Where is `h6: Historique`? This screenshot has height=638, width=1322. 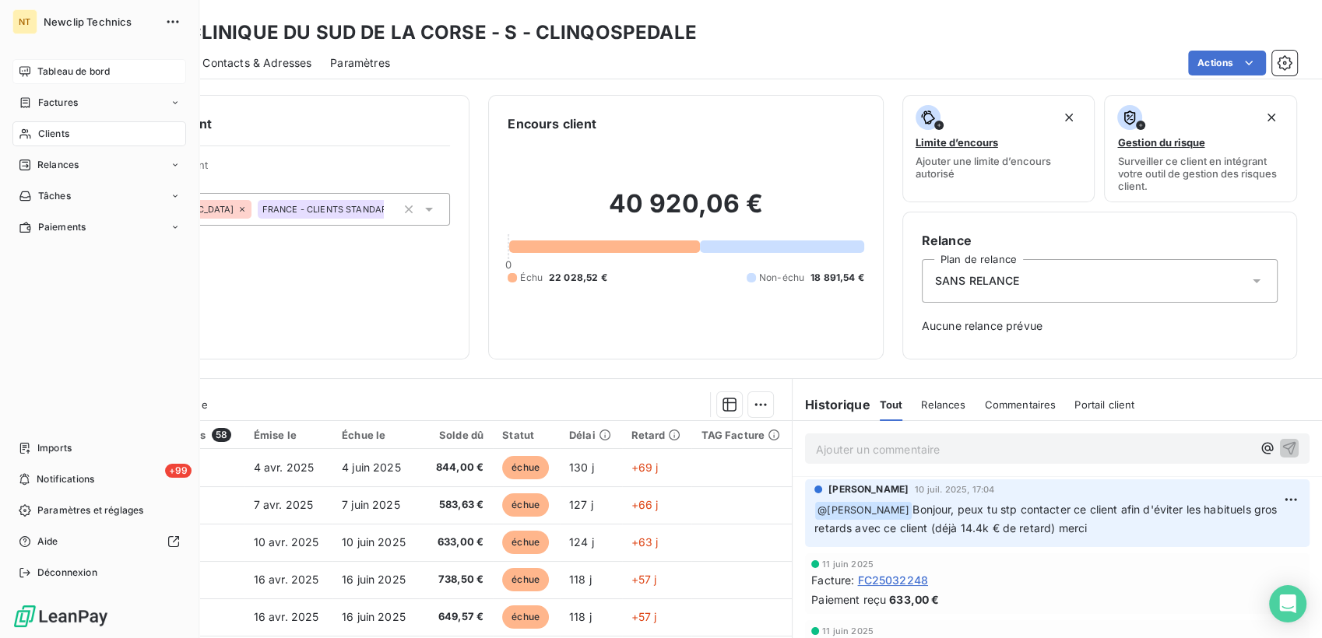
h6: Historique is located at coordinates (832, 405).